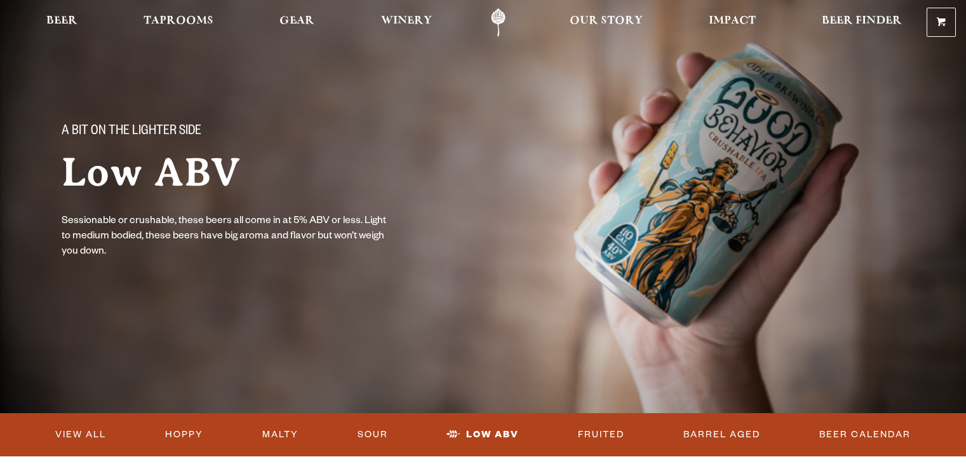 Image resolution: width=966 pixels, height=464 pixels. What do you see at coordinates (407, 21) in the screenshot?
I see `span: Winery` at bounding box center [407, 21].